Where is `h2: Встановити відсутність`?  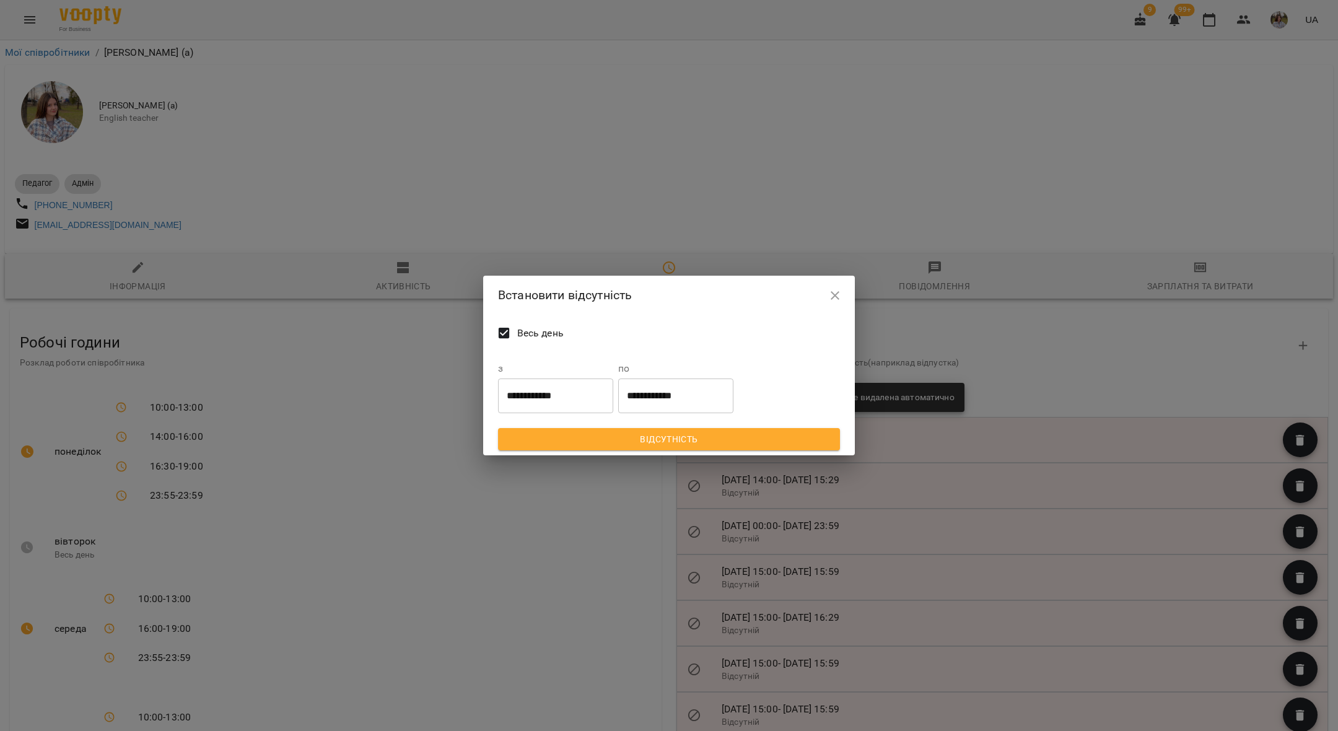
h2: Встановити відсутність is located at coordinates (669, 295).